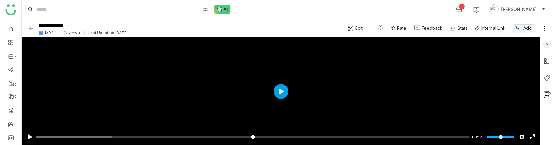 This screenshot has width=554, height=145. What do you see at coordinates (494, 9) in the screenshot?
I see `img: avatar` at bounding box center [494, 9].